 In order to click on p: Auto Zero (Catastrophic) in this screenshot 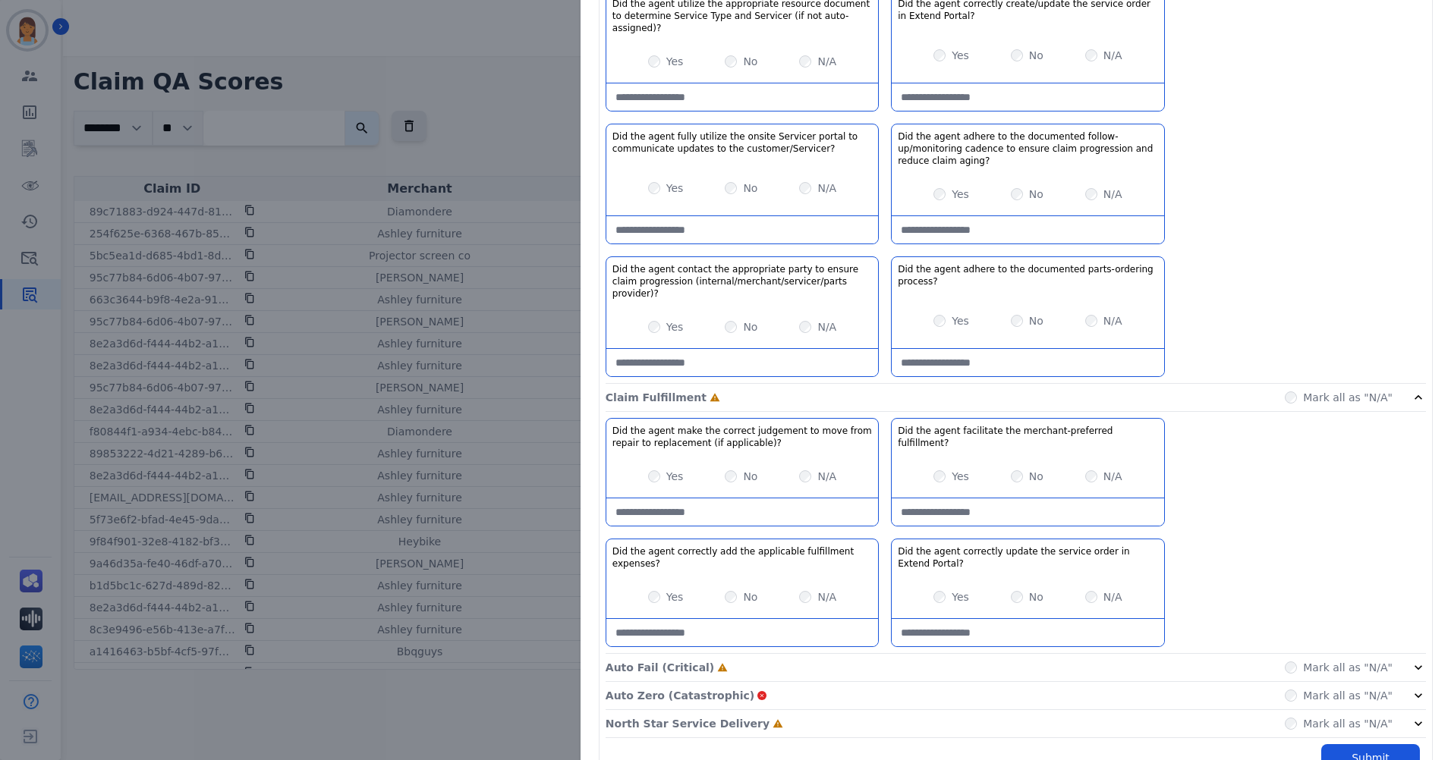, I will do `click(680, 696)`.